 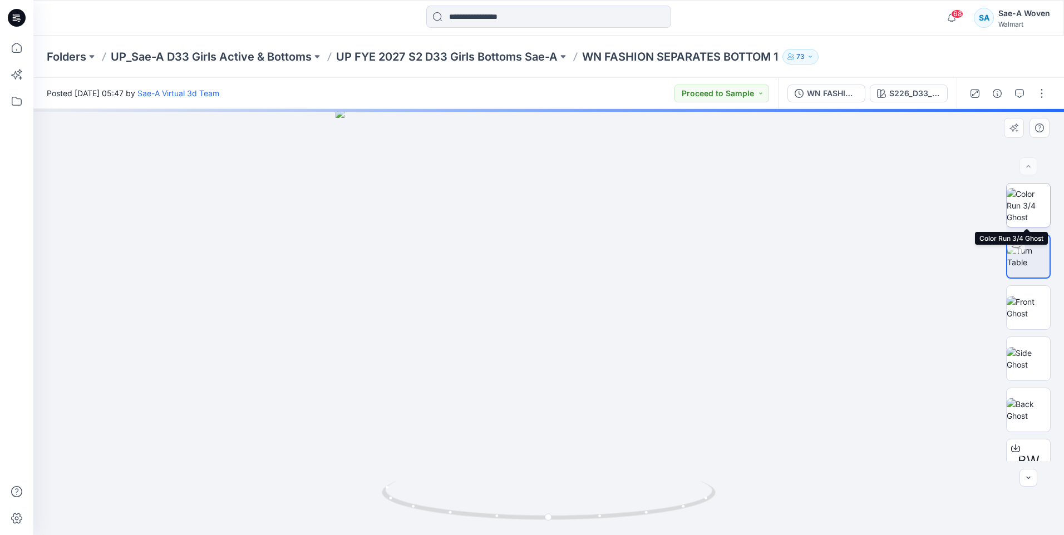 I want to click on img: Side Ghost, so click(x=1028, y=359).